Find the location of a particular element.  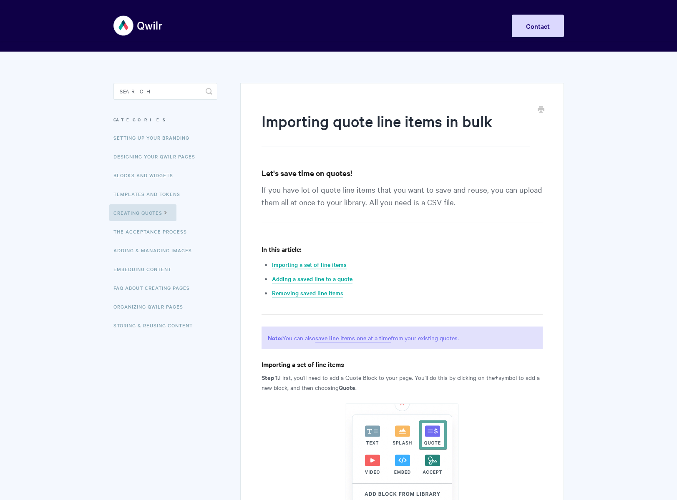

a: Setting up your Branding is located at coordinates (154, 138).